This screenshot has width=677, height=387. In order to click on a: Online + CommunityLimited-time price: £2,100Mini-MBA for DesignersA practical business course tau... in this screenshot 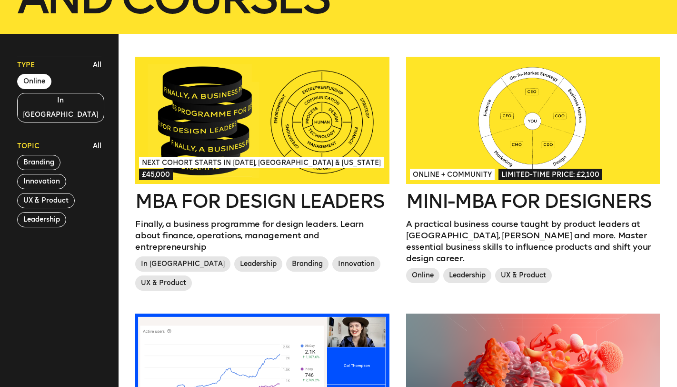, I will do `click(533, 171)`.